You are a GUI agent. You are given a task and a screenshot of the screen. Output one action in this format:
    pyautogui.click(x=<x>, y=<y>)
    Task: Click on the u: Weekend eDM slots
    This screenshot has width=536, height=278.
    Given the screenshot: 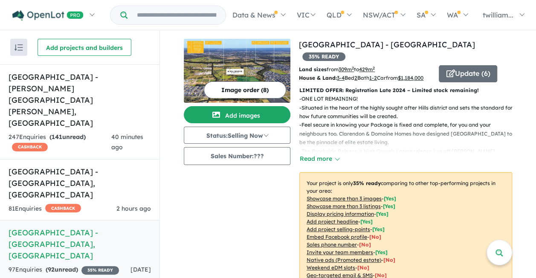 What is the action you would take?
    pyautogui.click(x=331, y=267)
    